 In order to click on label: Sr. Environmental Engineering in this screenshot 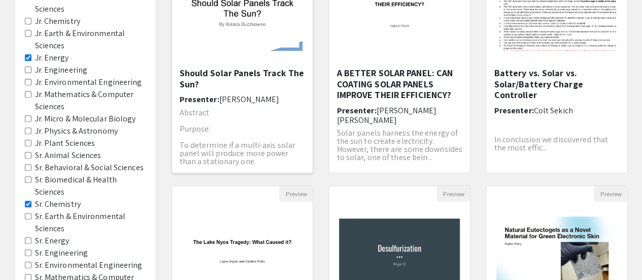, I will do `click(89, 265)`.